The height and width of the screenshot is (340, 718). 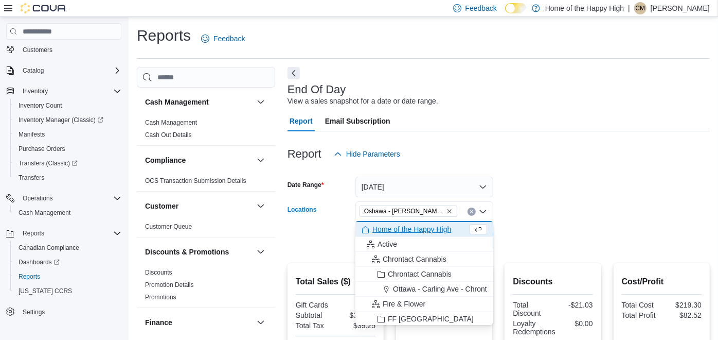 What do you see at coordinates (315, 305) in the screenshot?
I see `div: Gift Cards` at bounding box center [315, 305].